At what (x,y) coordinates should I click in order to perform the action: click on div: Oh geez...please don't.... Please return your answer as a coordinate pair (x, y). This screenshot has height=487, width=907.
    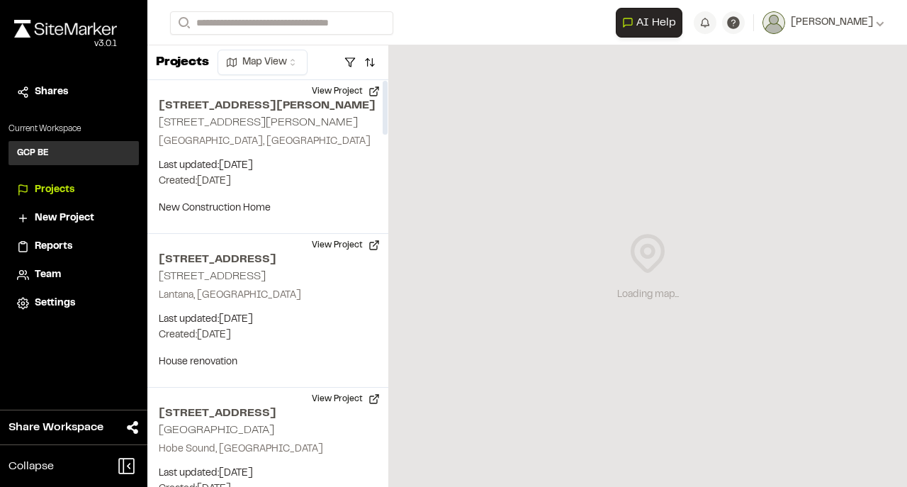
    Looking at the image, I should click on (65, 44).